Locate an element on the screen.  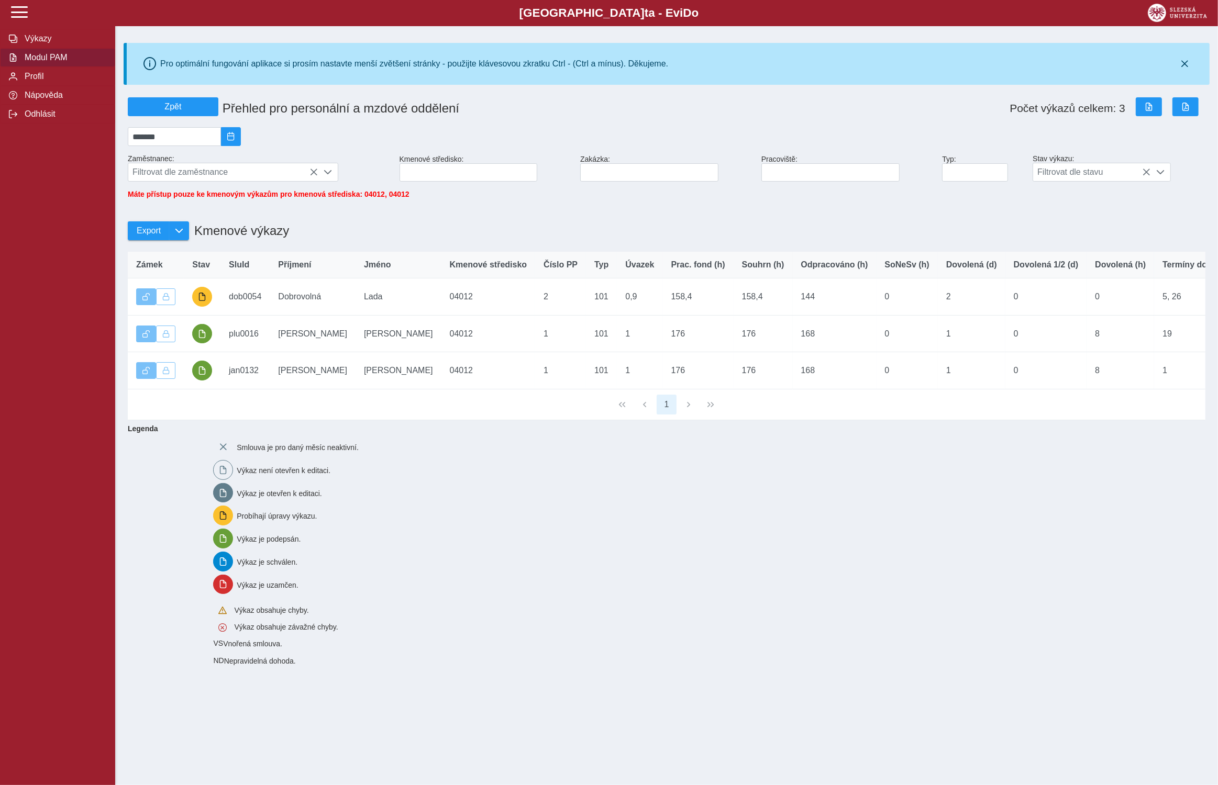
span: SoNeSv (h) is located at coordinates (907, 265).